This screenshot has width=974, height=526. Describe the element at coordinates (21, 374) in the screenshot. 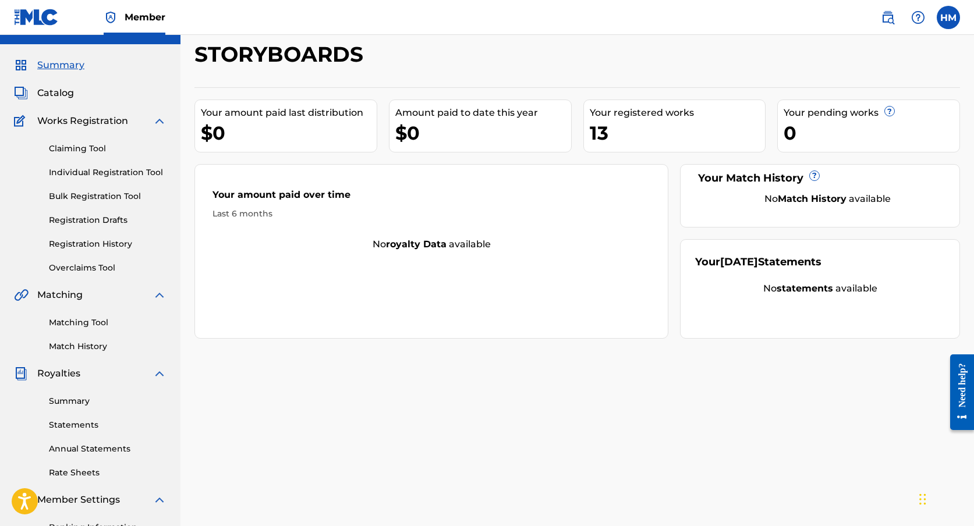

I see `img: Royalties` at that location.